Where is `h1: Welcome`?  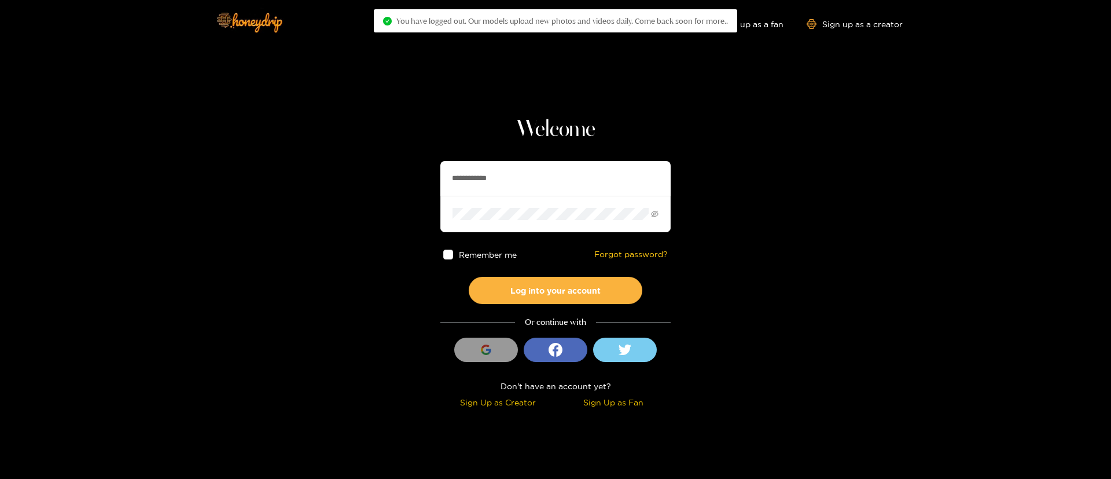
h1: Welcome is located at coordinates (555, 130).